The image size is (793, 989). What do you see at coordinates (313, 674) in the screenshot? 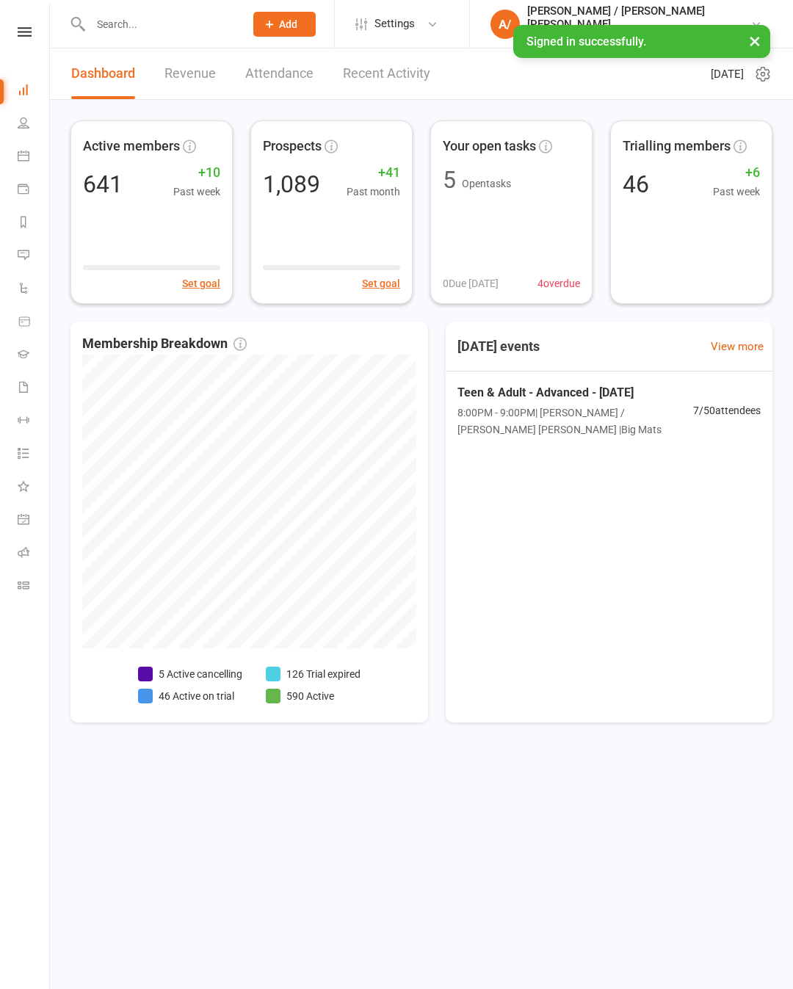
I see `li: 126 Trial expired` at bounding box center [313, 674].